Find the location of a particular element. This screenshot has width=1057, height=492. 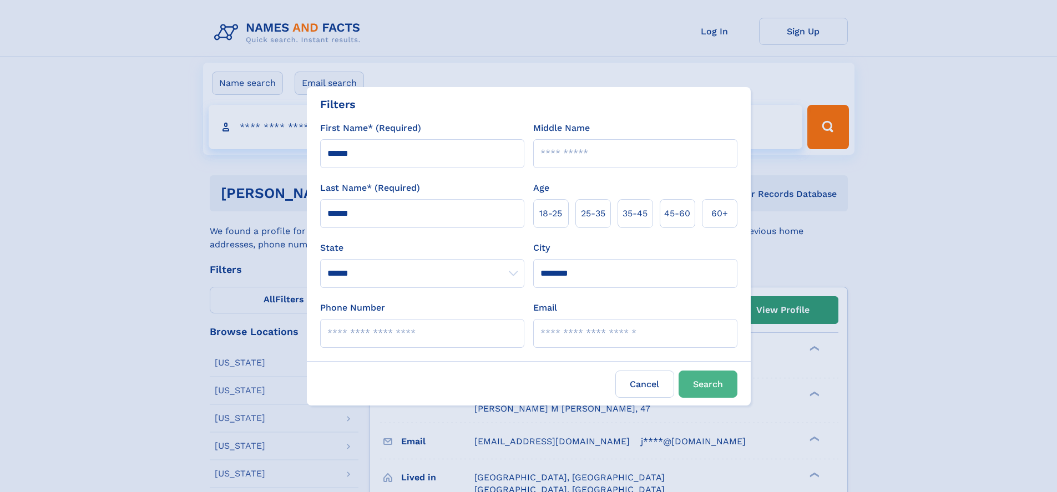

label: First Name* (Required) is located at coordinates (371, 128).